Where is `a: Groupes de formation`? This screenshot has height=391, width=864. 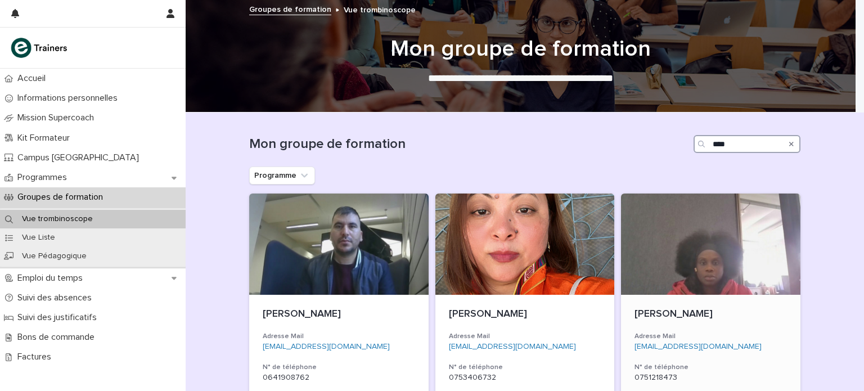
a: Groupes de formation is located at coordinates (290, 8).